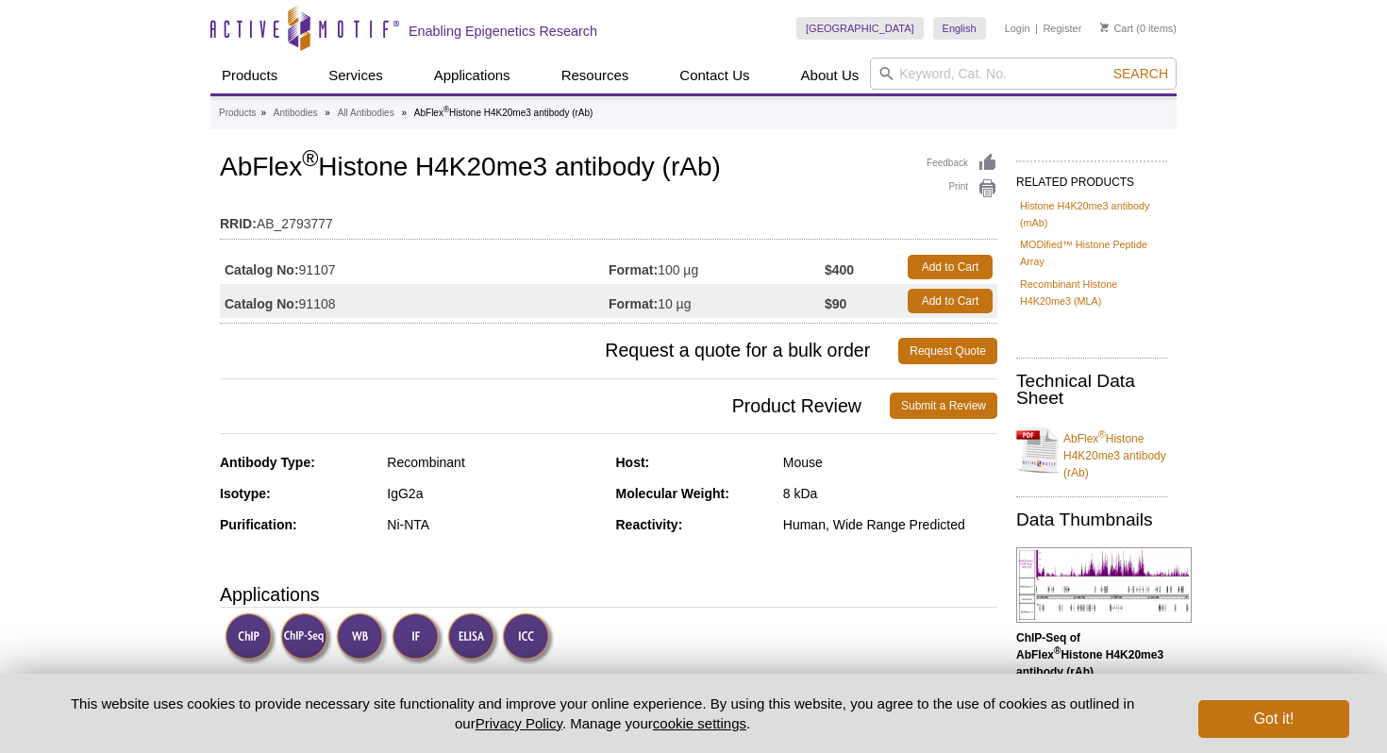 Image resolution: width=1387 pixels, height=753 pixels. What do you see at coordinates (1273, 719) in the screenshot?
I see `button: Got it!` at bounding box center [1273, 719].